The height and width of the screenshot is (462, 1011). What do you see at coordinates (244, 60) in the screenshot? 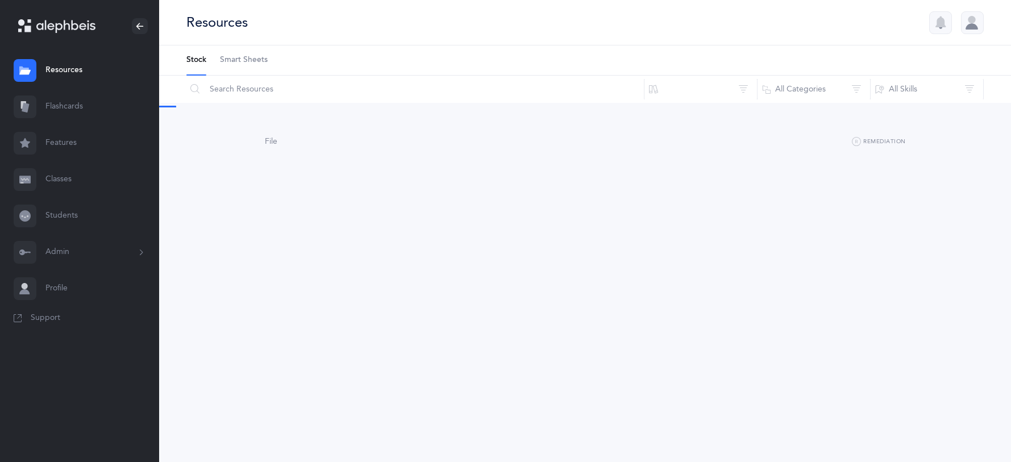
I see `span: Smart Sheets` at bounding box center [244, 60].